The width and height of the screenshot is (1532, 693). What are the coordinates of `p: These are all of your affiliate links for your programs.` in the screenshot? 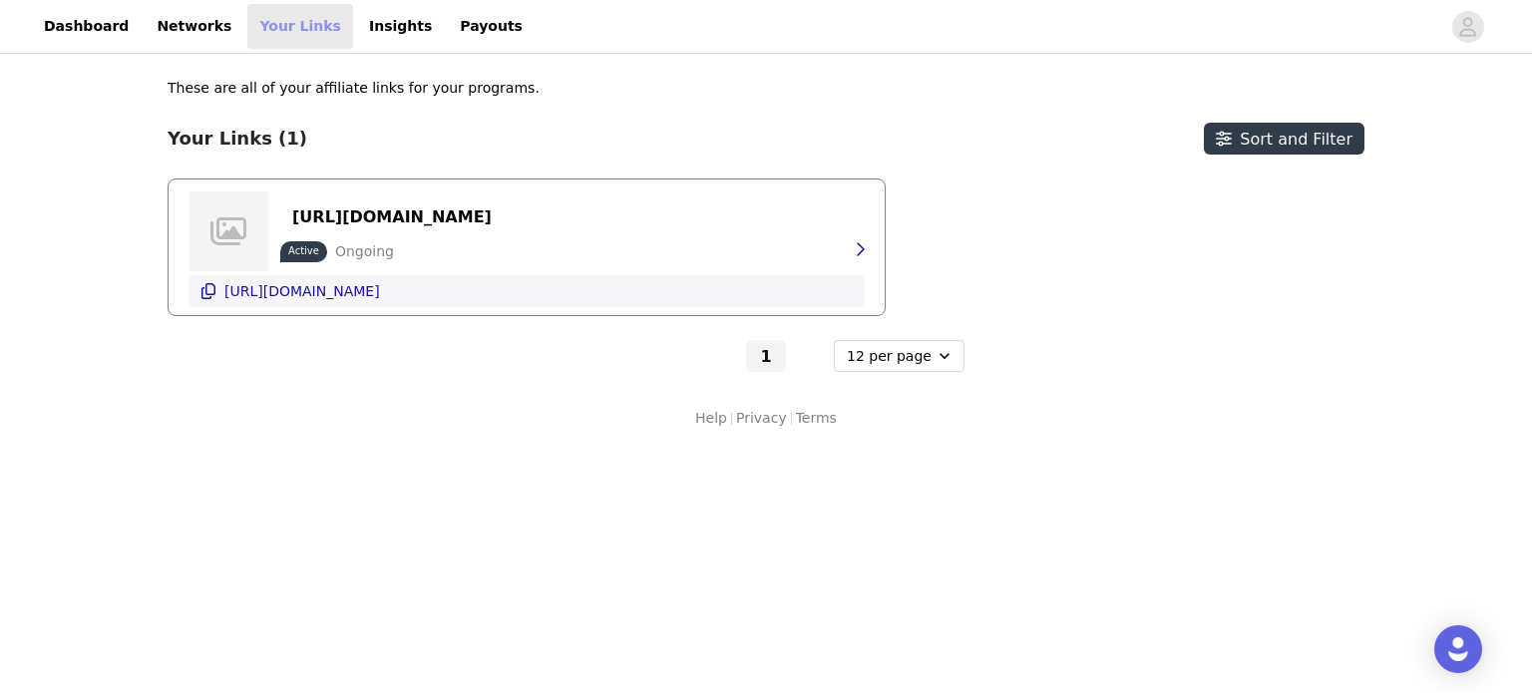 It's located at (353, 88).